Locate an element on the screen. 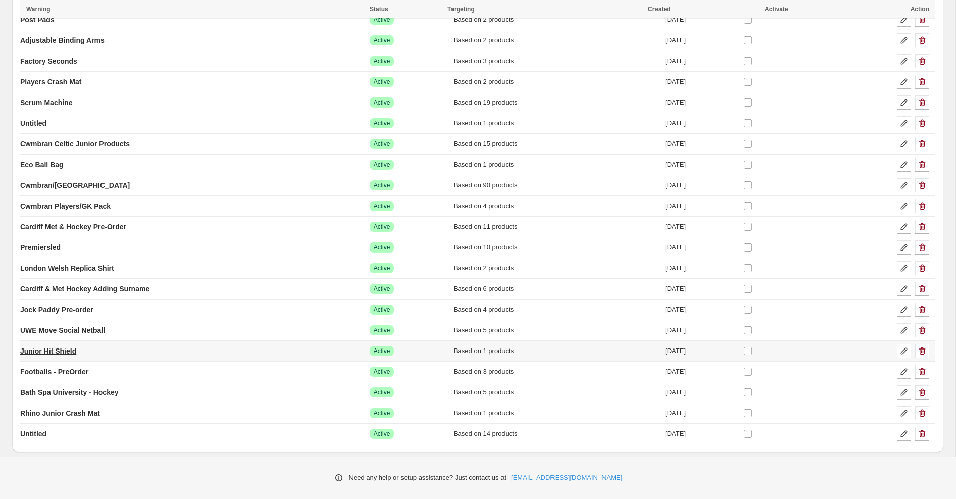 This screenshot has width=956, height=499. a: Untitled is located at coordinates (33, 434).